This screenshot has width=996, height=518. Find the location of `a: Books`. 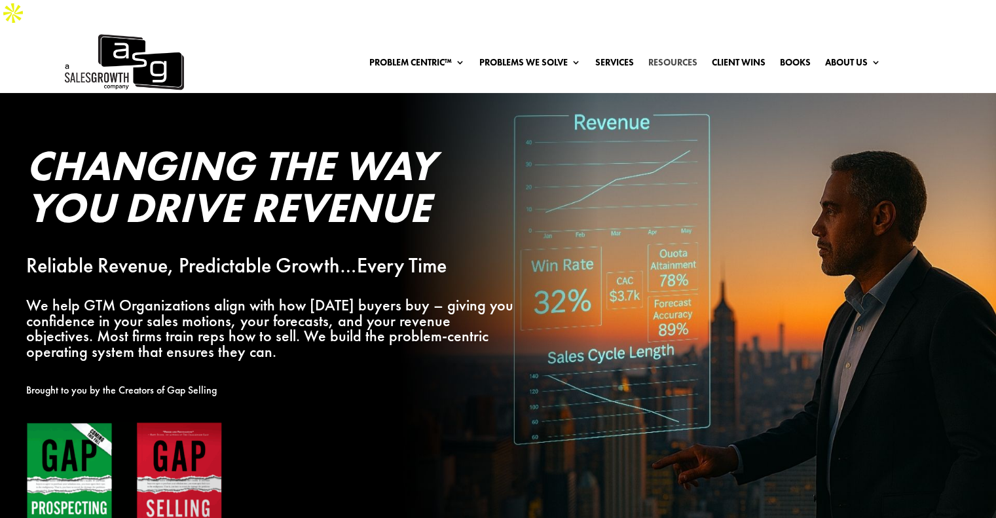

a: Books is located at coordinates (795, 65).